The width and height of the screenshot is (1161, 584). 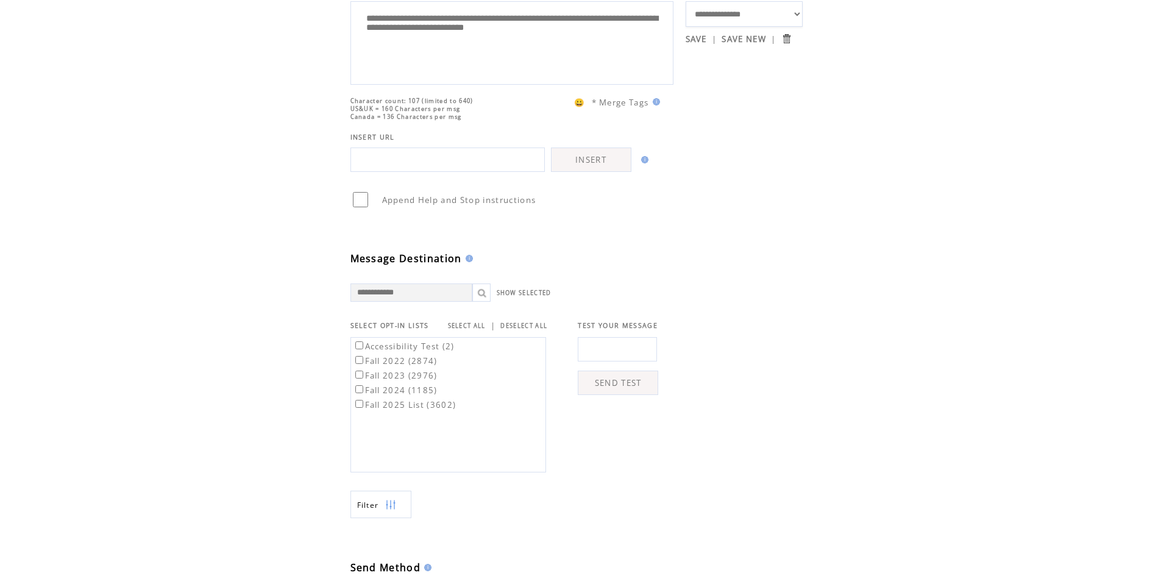 What do you see at coordinates (395, 390) in the screenshot?
I see `label: Fall 2024 (1185)` at bounding box center [395, 390].